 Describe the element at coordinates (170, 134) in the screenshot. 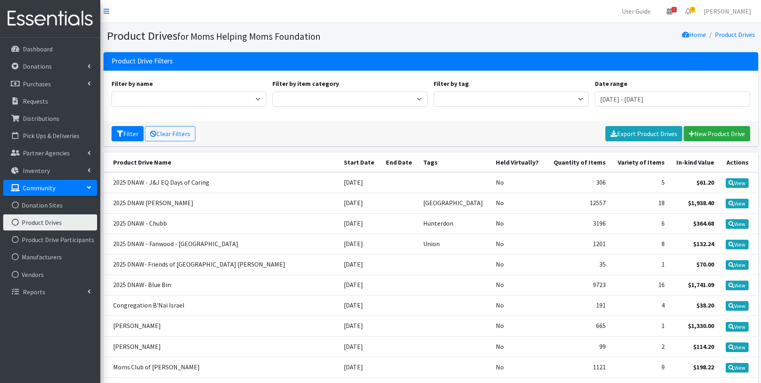

I see `a: Clear Filters` at that location.